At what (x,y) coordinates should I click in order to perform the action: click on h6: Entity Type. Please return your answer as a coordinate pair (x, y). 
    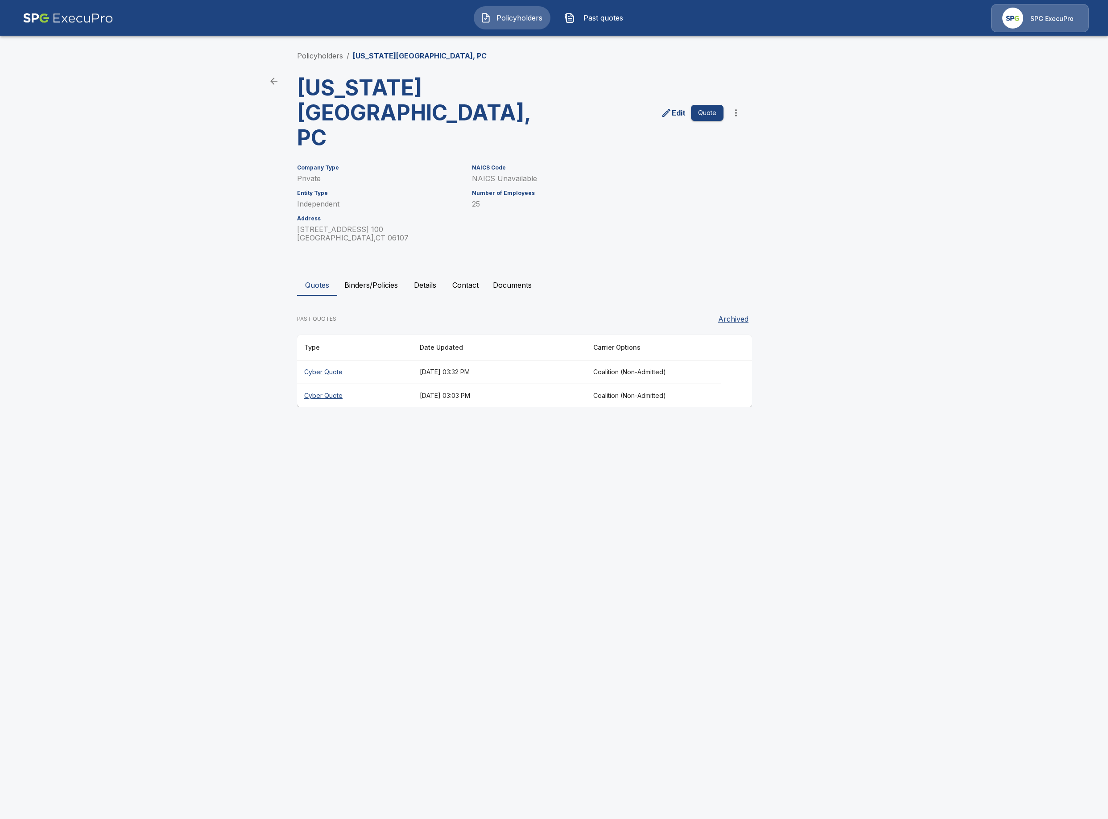
    Looking at the image, I should click on (379, 193).